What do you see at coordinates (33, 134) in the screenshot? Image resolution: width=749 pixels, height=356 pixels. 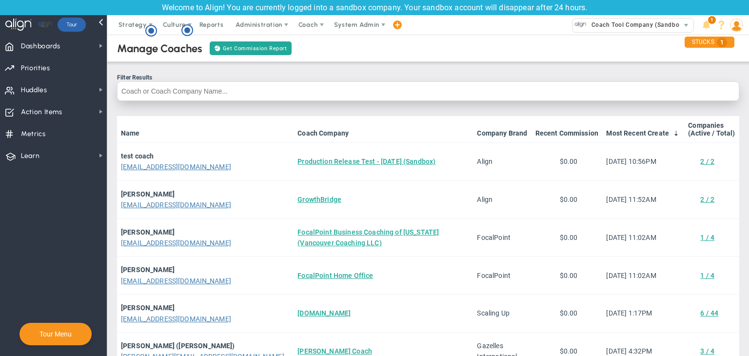 I see `span: Metrics` at bounding box center [33, 134].